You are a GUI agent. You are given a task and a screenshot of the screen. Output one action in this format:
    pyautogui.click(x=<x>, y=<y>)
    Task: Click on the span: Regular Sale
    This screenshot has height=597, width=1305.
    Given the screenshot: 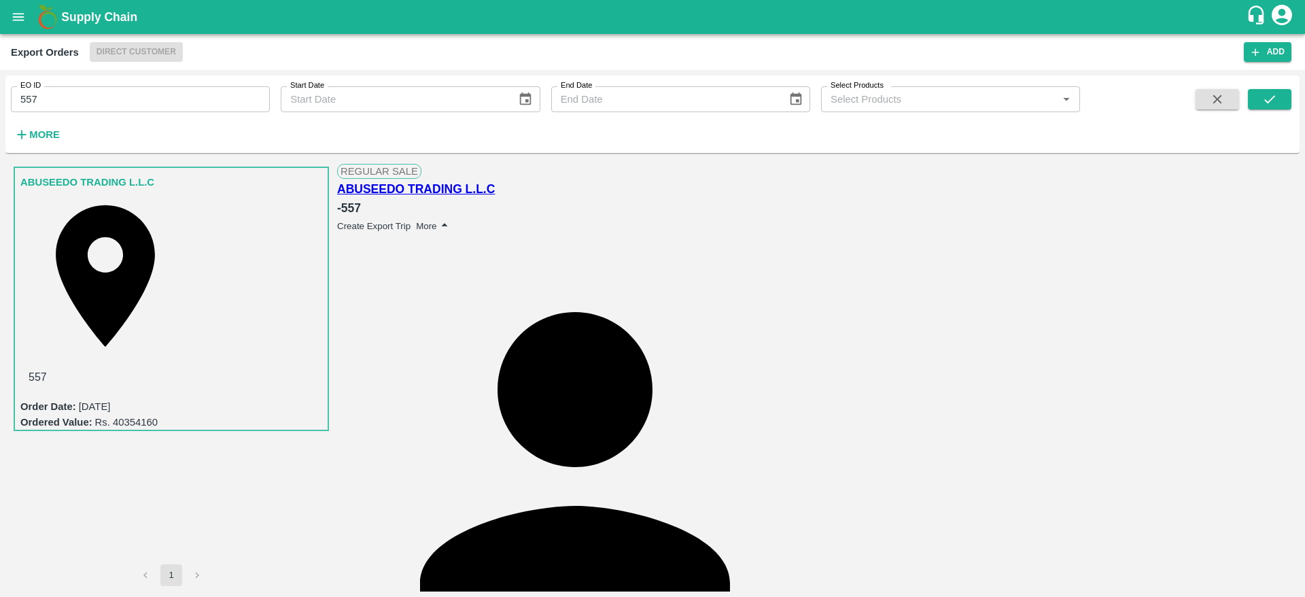 What is the action you would take?
    pyautogui.click(x=379, y=171)
    